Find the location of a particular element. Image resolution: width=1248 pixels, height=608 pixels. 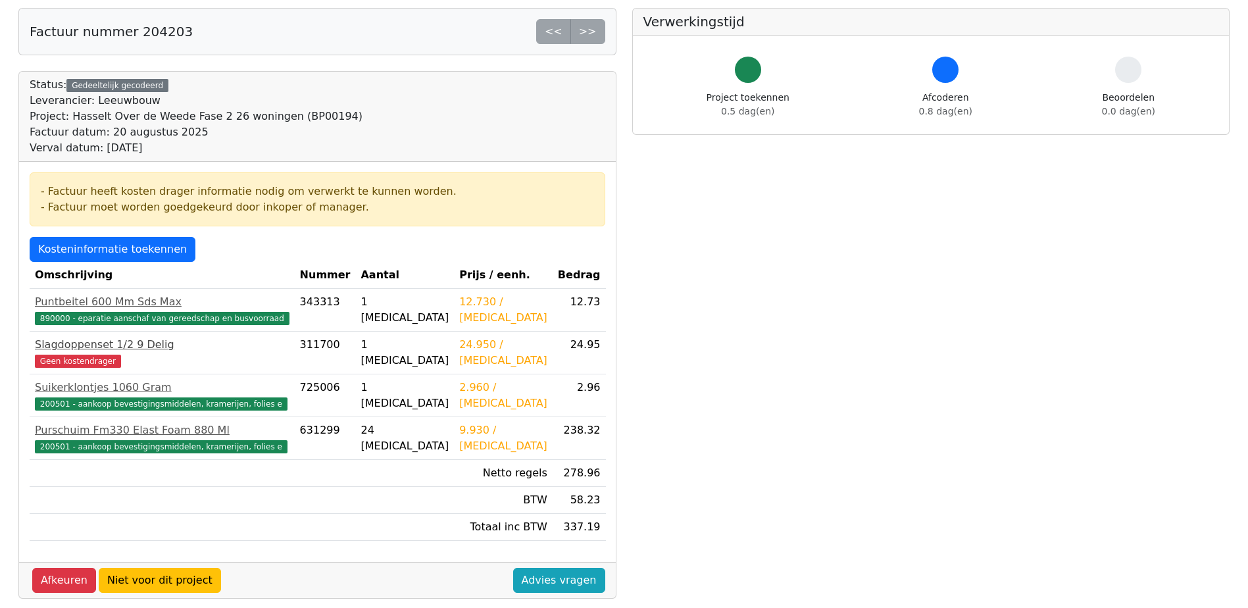

div: Beoordelen is located at coordinates (1128, 105).